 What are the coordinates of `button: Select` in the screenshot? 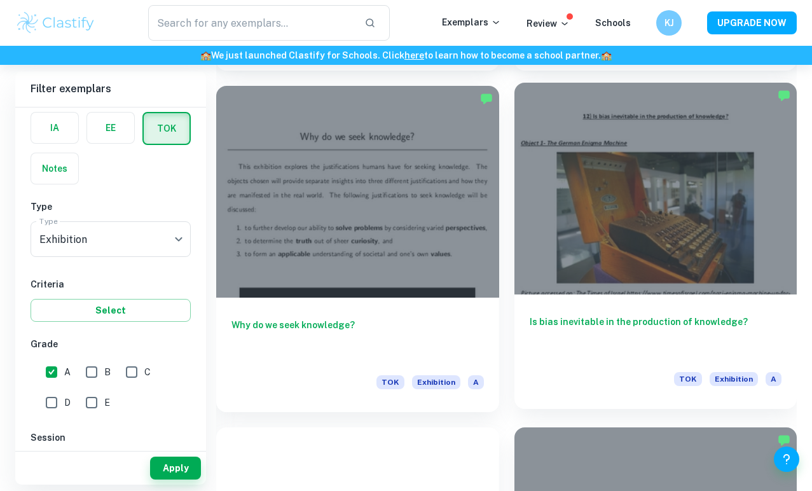 It's located at (111, 310).